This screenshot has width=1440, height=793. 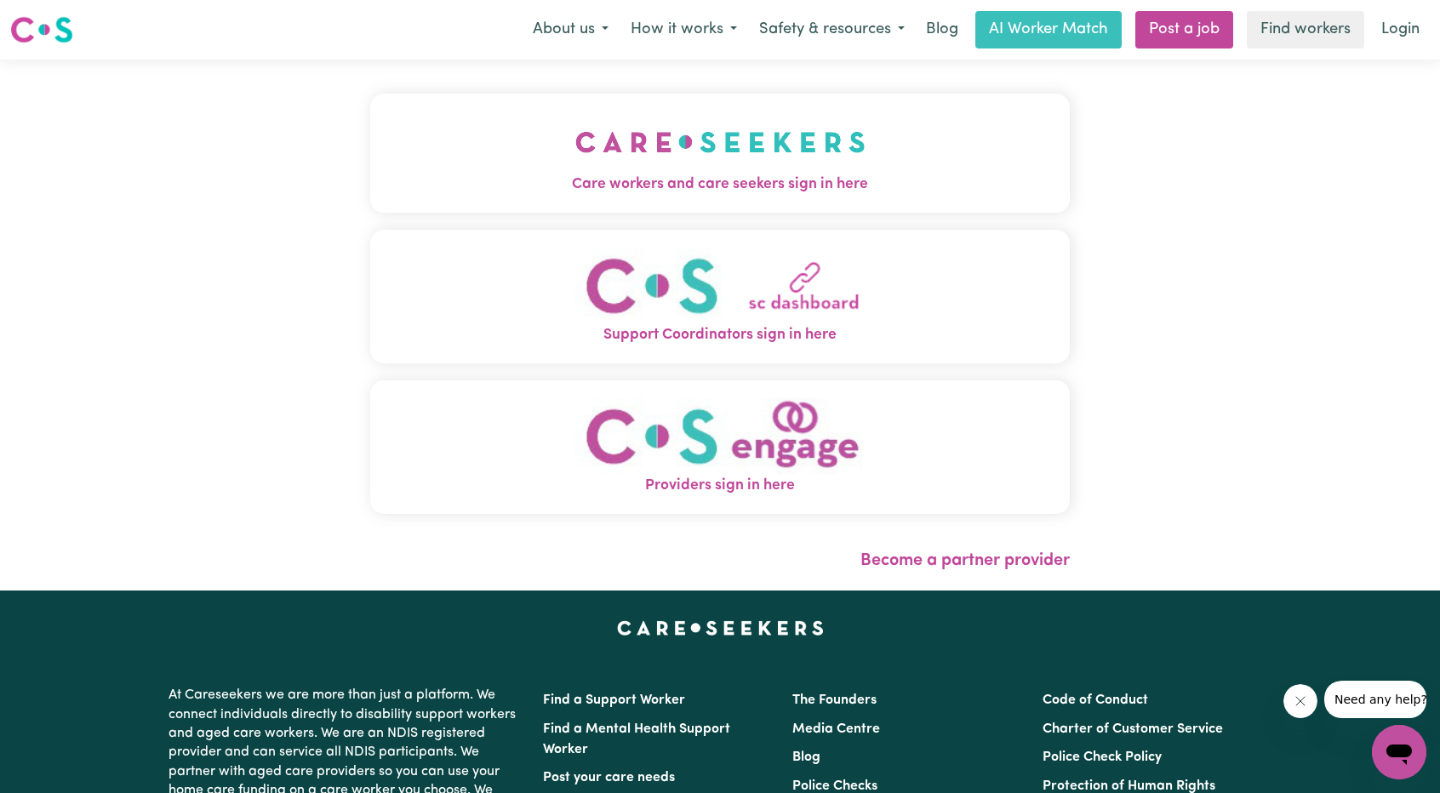 What do you see at coordinates (720, 486) in the screenshot?
I see `span: Providers sign in here` at bounding box center [720, 486].